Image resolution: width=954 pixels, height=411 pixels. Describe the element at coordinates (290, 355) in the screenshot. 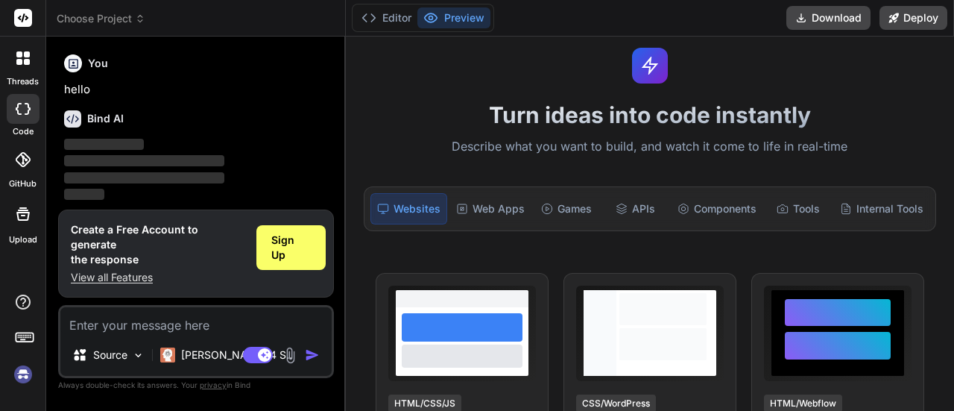

I see `img: attachment` at that location.